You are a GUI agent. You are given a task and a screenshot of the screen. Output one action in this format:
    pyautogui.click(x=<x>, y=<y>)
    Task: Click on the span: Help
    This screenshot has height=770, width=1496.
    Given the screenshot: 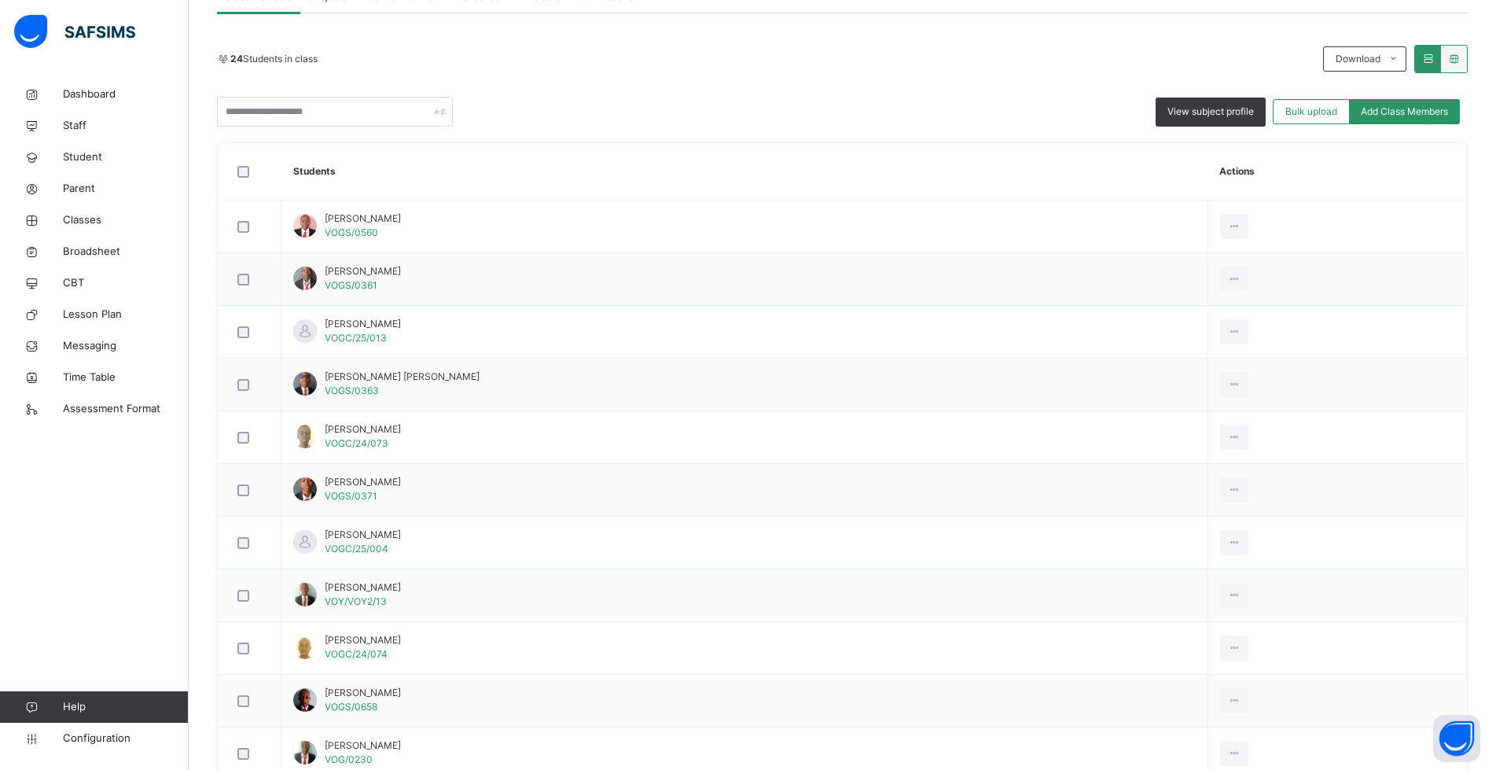 What is the action you would take?
    pyautogui.click(x=125, y=707)
    